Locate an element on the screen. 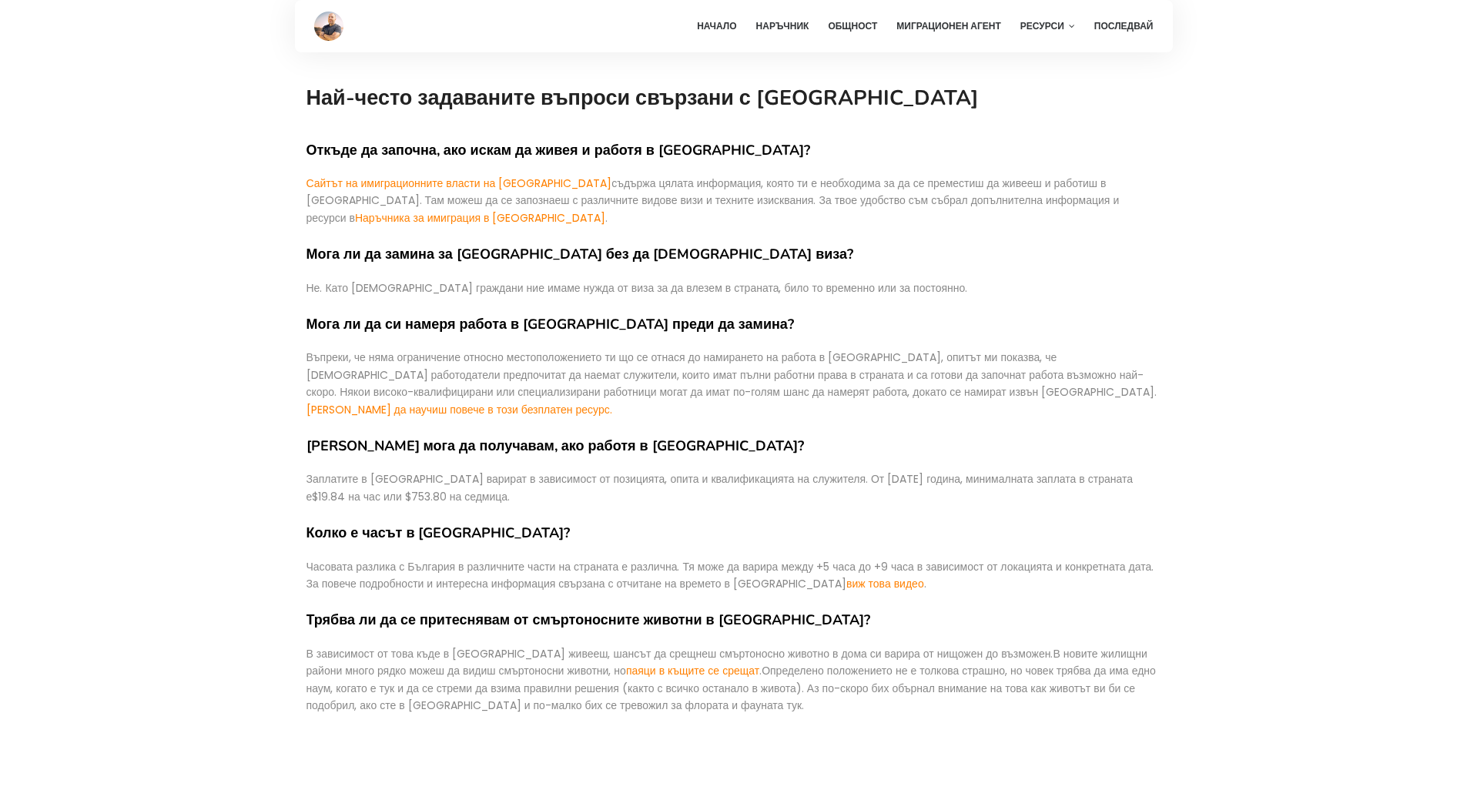 This screenshot has width=1467, height=800. span: Определено положението не е толкова страшно, но човек трябва да има едно наум, когато е тук и да ... is located at coordinates (731, 679).